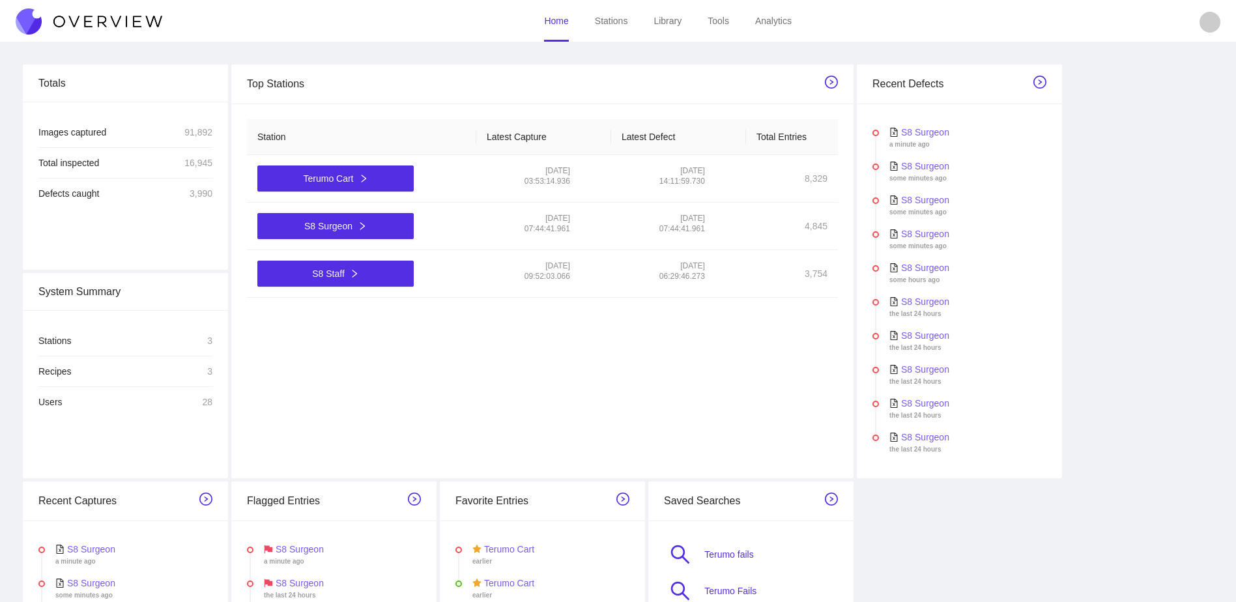 Image resolution: width=1236 pixels, height=602 pixels. I want to click on div: Saved Searches, so click(743, 500).